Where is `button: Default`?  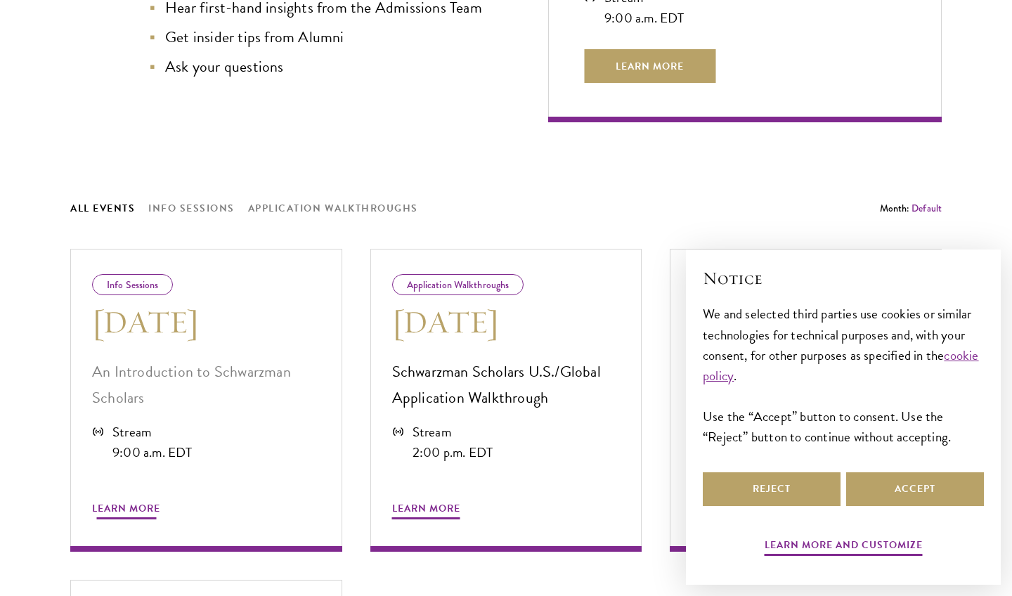 button: Default is located at coordinates (926, 208).